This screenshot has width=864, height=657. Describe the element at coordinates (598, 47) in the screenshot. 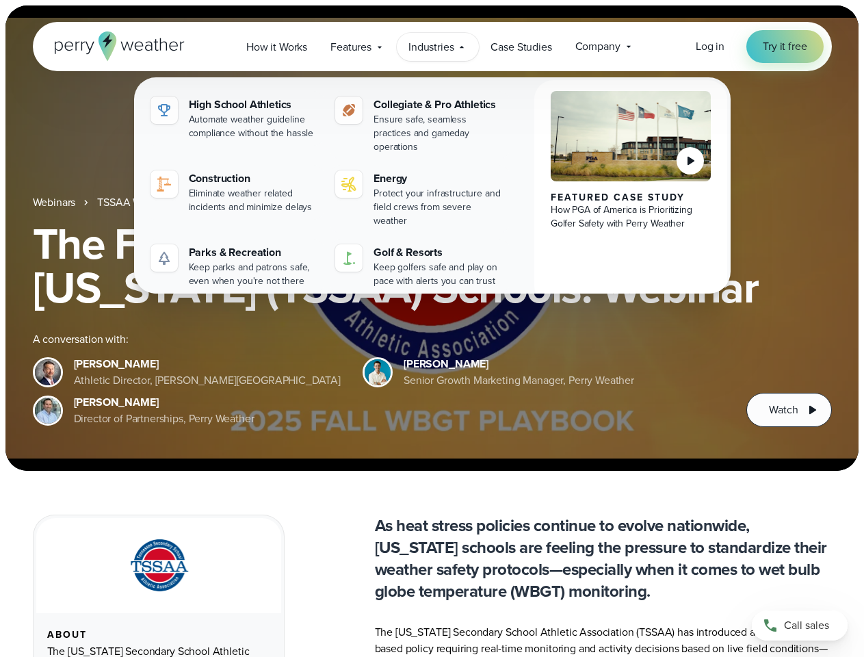

I see `span: Company` at that location.